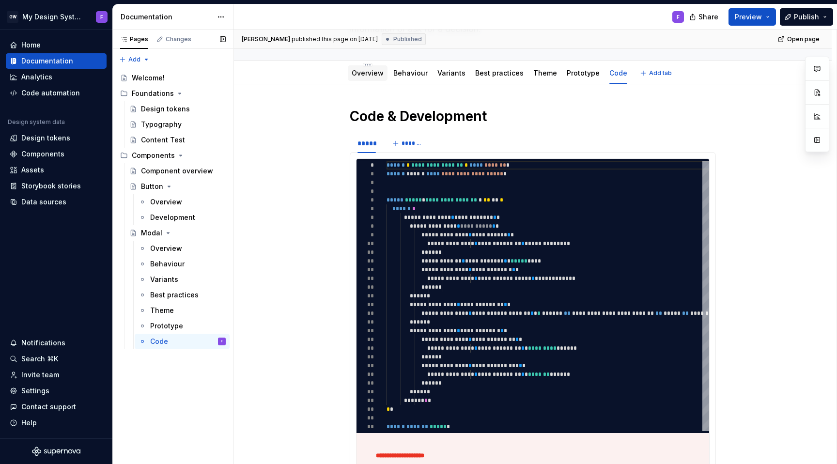 This screenshot has width=837, height=464. I want to click on div: Component overview, so click(177, 171).